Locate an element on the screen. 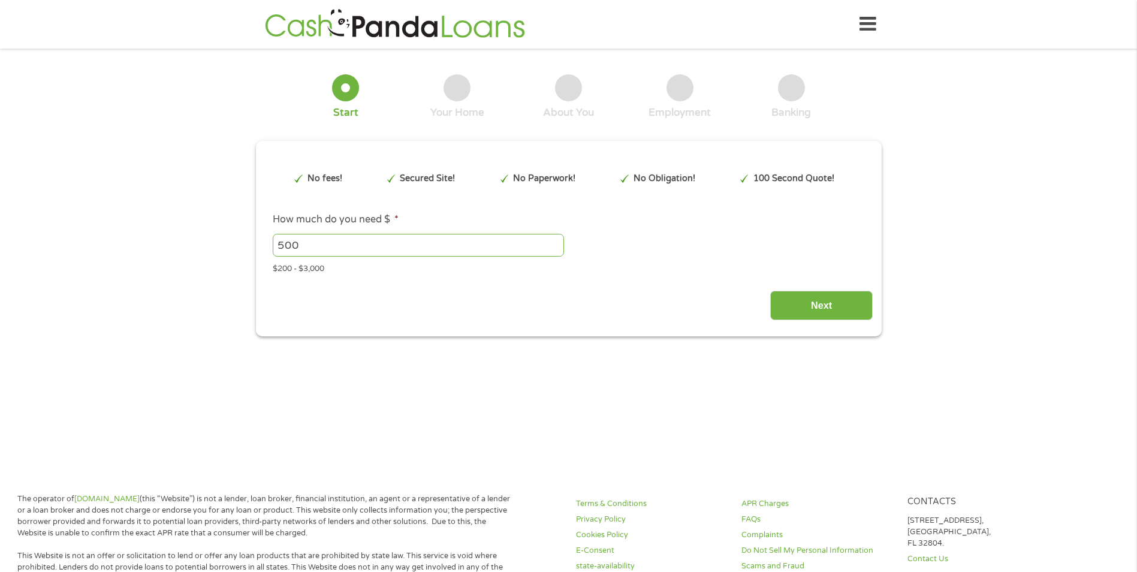 The image size is (1137, 572). a: E-Consent is located at coordinates (651, 550).